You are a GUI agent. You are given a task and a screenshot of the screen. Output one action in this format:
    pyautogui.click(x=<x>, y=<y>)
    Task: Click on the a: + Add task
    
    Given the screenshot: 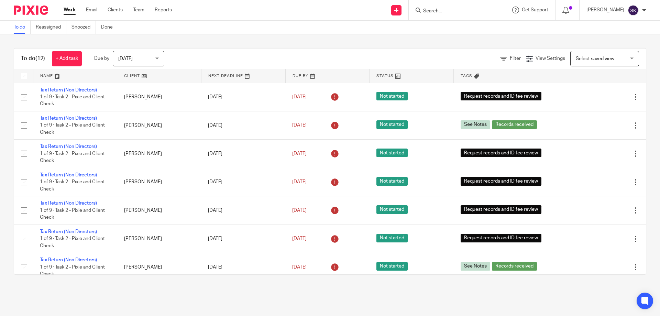 What is the action you would take?
    pyautogui.click(x=67, y=58)
    